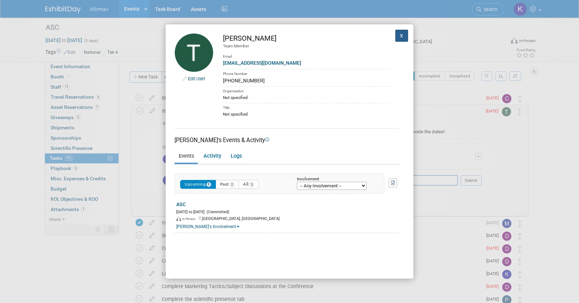  Describe the element at coordinates (190, 219) in the screenshot. I see `span: In-Person` at that location.